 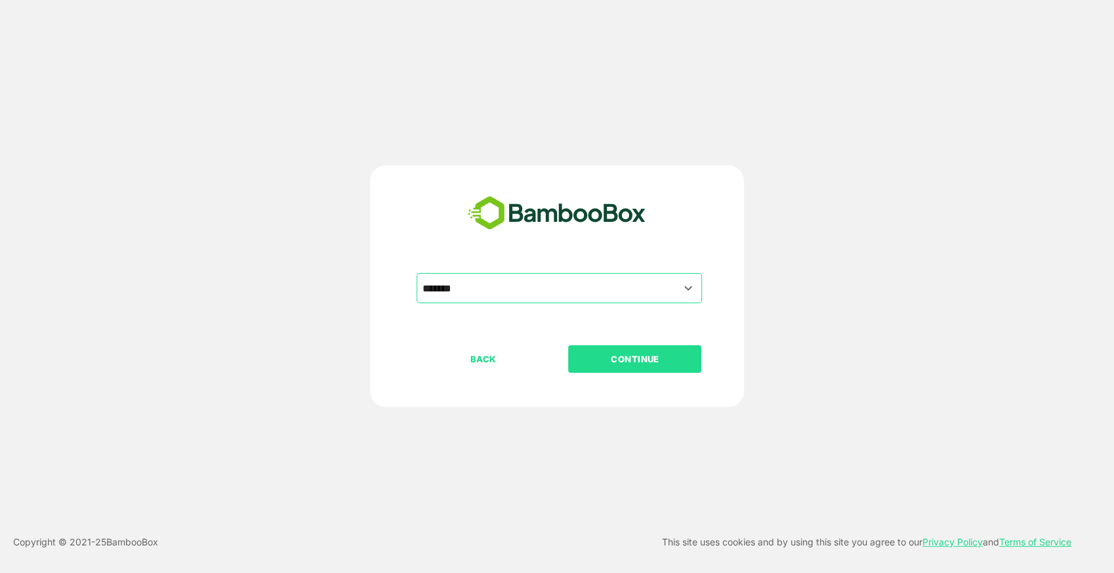 What do you see at coordinates (953, 541) in the screenshot?
I see `a: Privacy Policy` at bounding box center [953, 541].